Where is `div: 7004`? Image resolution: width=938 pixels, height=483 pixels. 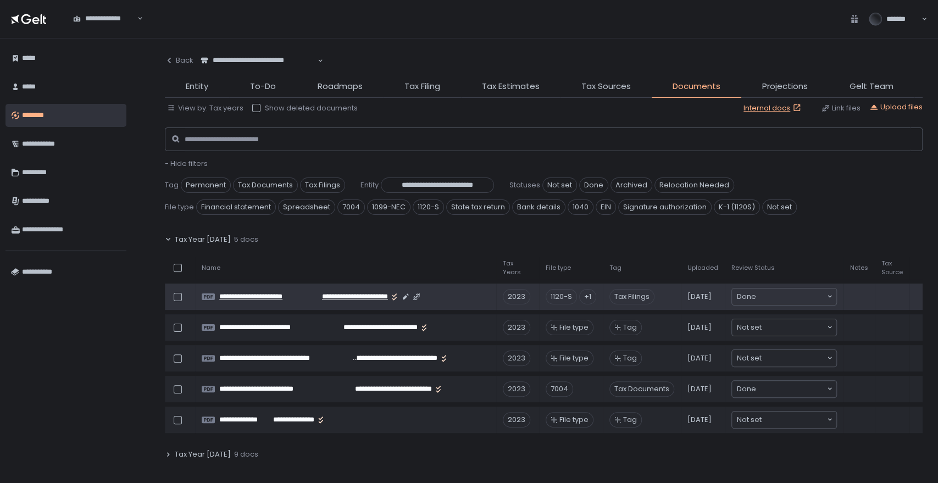 div: 7004 is located at coordinates (559, 389).